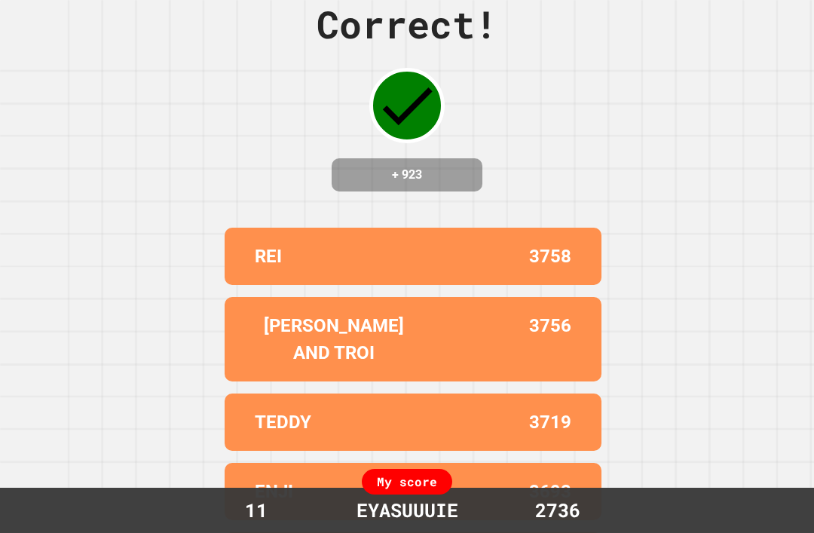 The height and width of the screenshot is (533, 814). I want to click on div: My score, so click(407, 482).